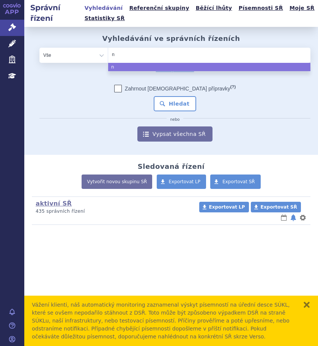 The image size is (318, 346). I want to click on button: Hledat, so click(175, 104).